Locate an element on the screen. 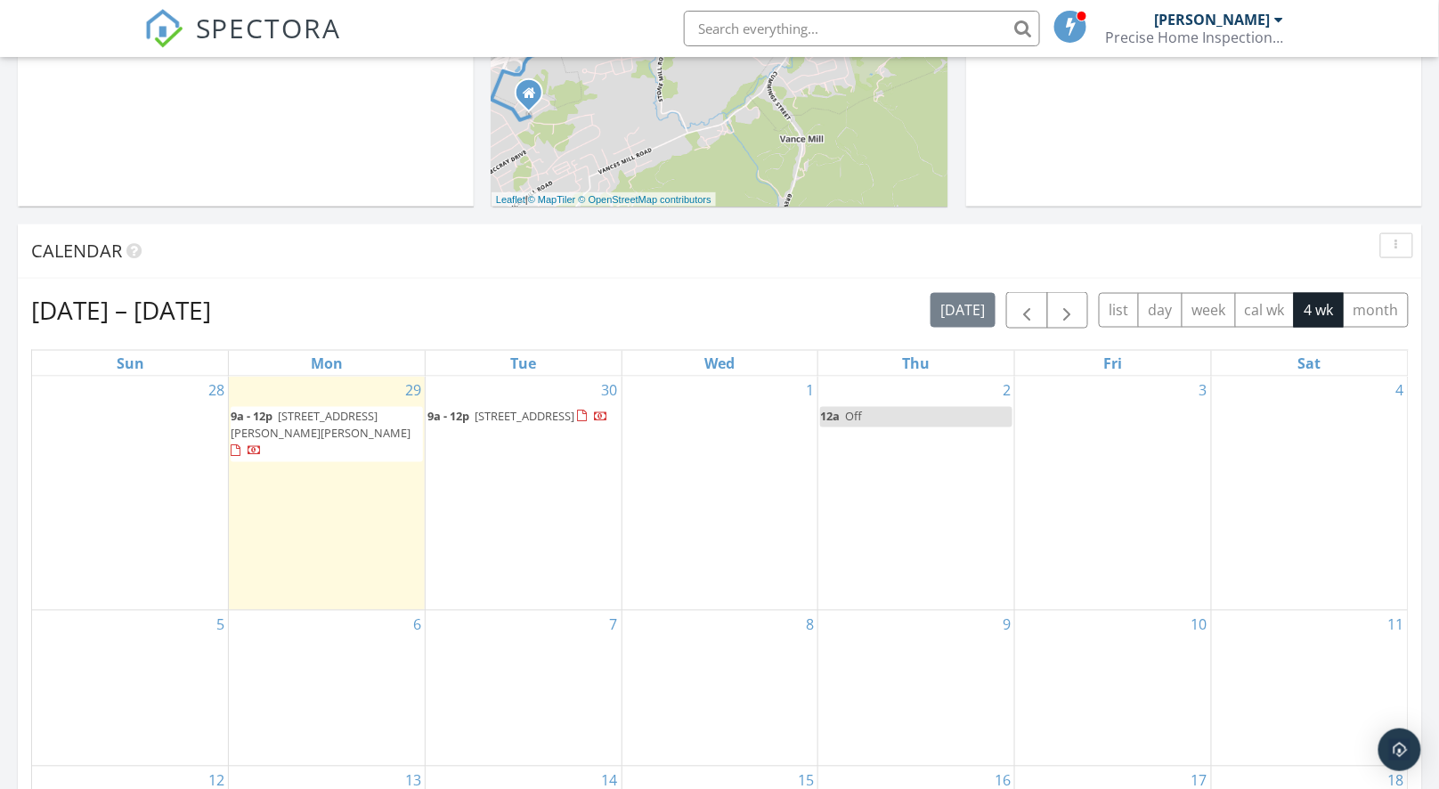  a: Saturday is located at coordinates (1310, 363).